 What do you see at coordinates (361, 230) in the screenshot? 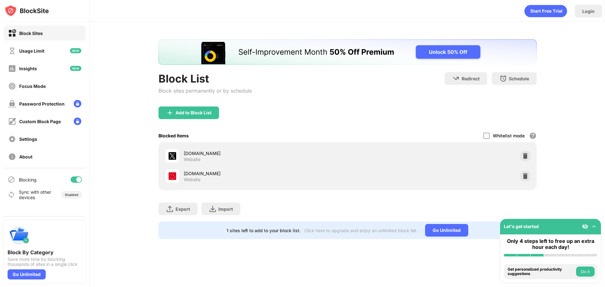
I see `div: Click here to upgrade and enjoy an unlimited block list.` at bounding box center [361, 230].